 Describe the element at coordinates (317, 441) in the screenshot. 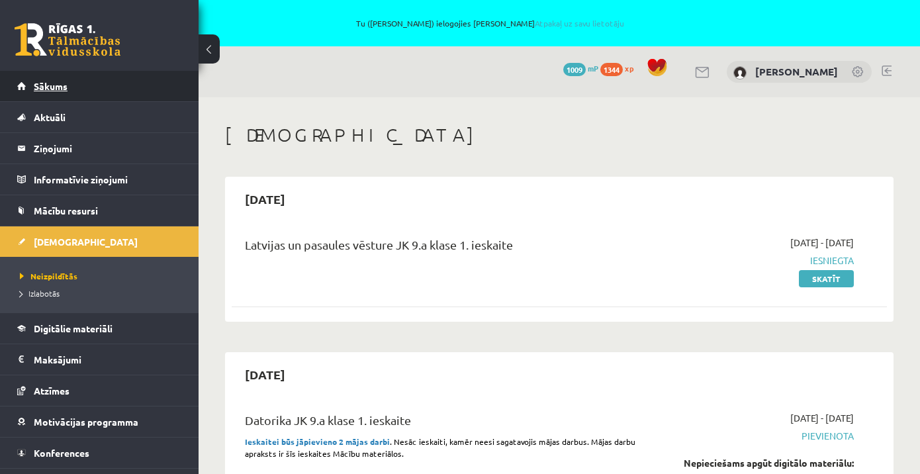

I see `strong: Ieskaitei būs jāpievieno 2 mājas darbi` at that location.